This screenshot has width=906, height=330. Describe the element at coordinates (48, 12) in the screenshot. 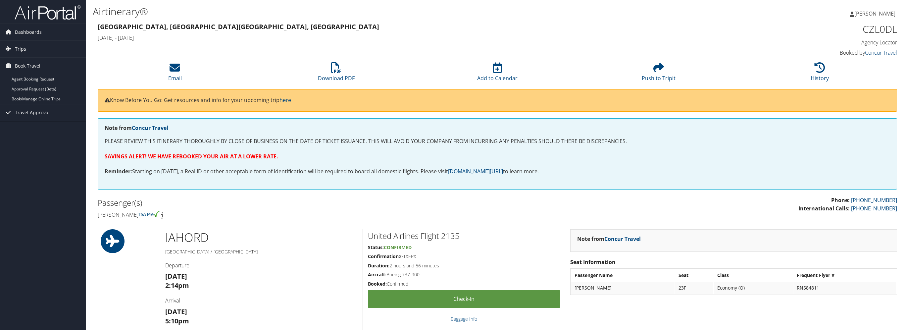

I see `img: airportal-logo.png` at that location.